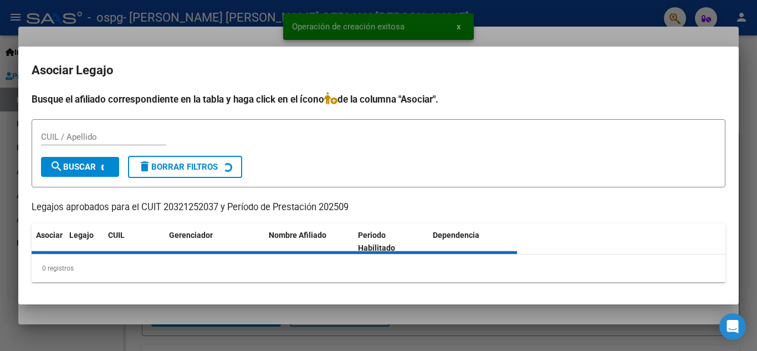 Image resolution: width=757 pixels, height=351 pixels. I want to click on button: Borrar Filtros, so click(185, 167).